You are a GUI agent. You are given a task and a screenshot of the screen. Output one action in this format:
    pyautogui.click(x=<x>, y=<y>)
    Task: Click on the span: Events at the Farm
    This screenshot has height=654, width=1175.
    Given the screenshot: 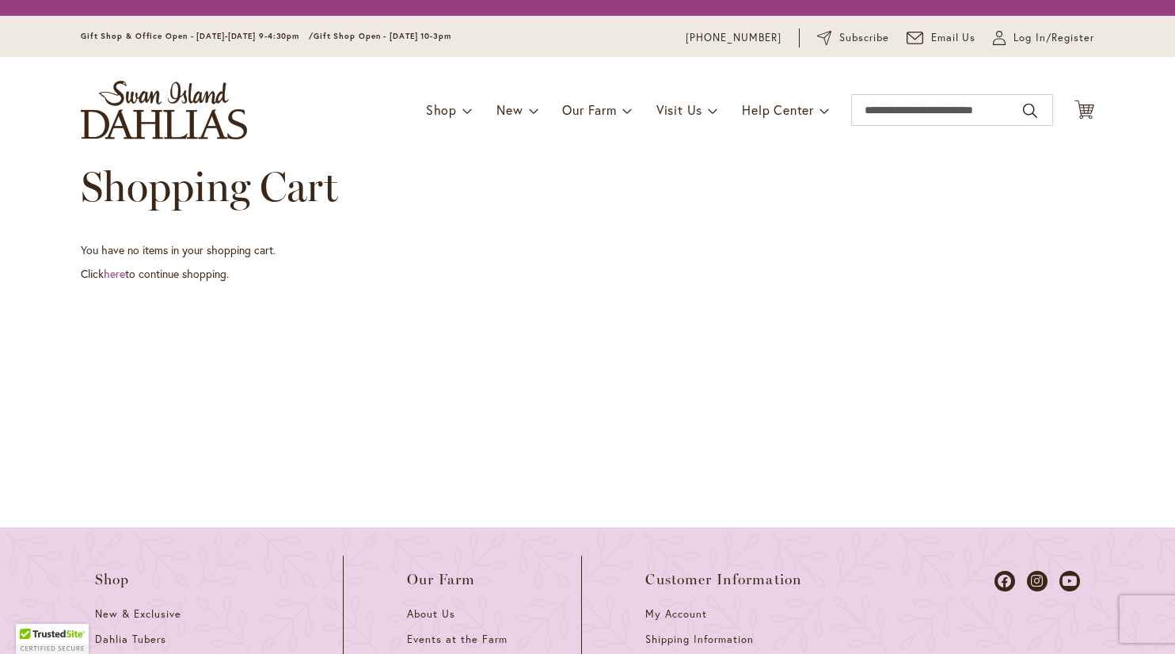 What is the action you would take?
    pyautogui.click(x=457, y=639)
    